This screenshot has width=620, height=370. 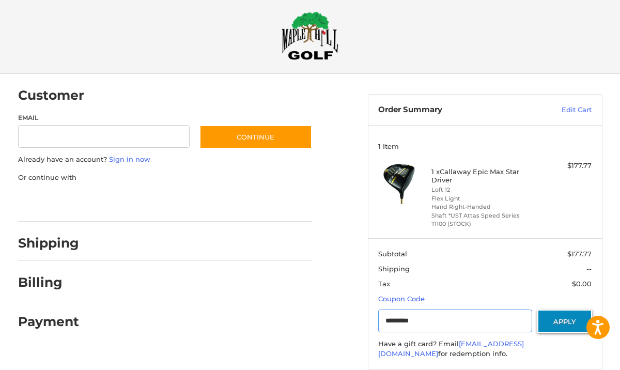 I want to click on a: Sign in now, so click(x=130, y=159).